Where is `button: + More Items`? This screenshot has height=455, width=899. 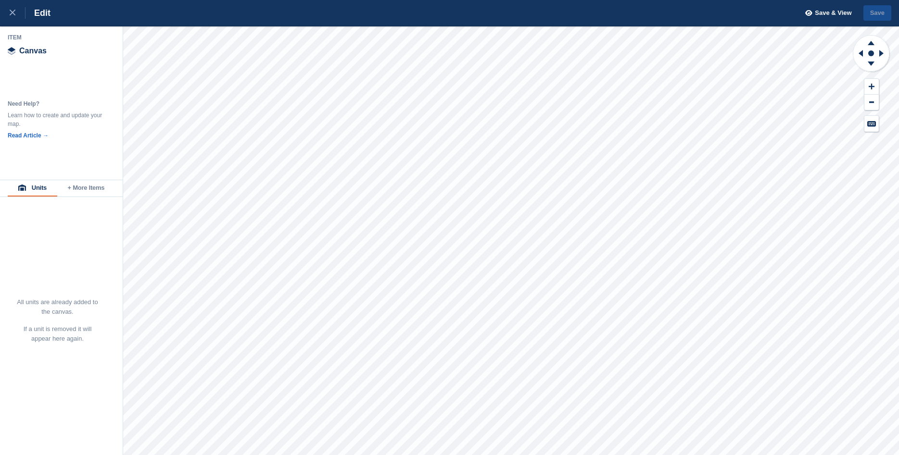
button: + More Items is located at coordinates (86, 188).